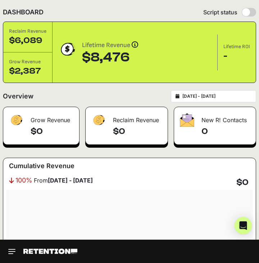 The width and height of the screenshot is (259, 263). I want to click on div: Lifetime Revenue, so click(110, 45).